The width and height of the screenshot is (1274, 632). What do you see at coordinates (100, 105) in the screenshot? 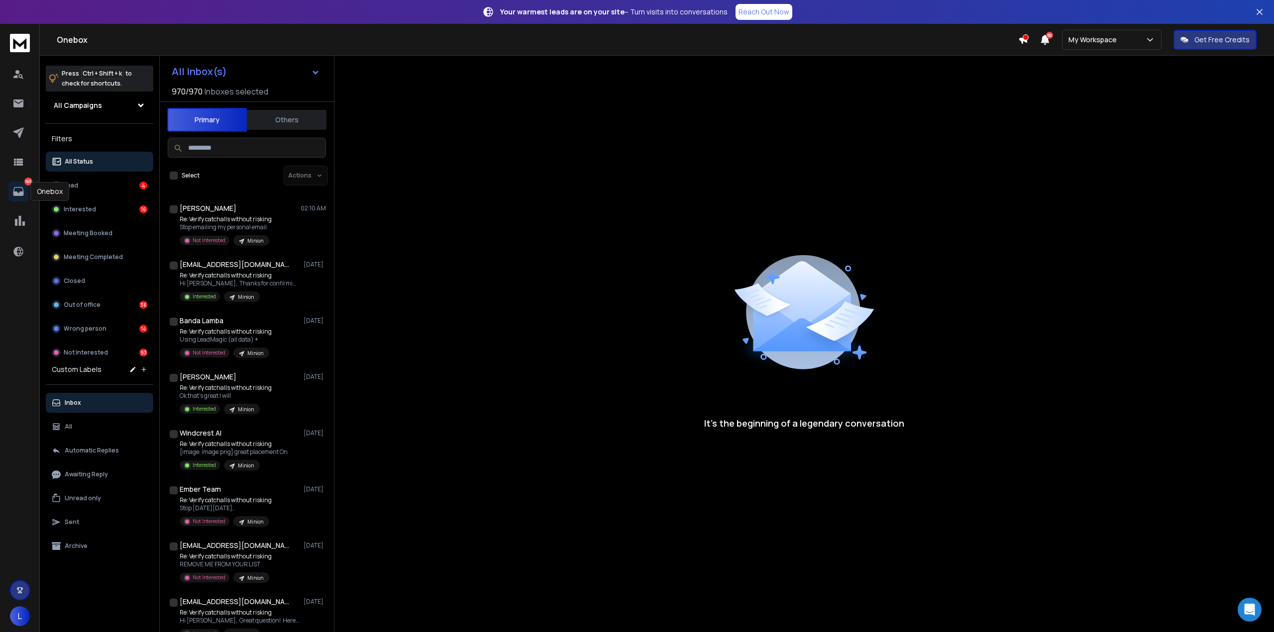
I see `button: All Campaigns` at bounding box center [100, 105].